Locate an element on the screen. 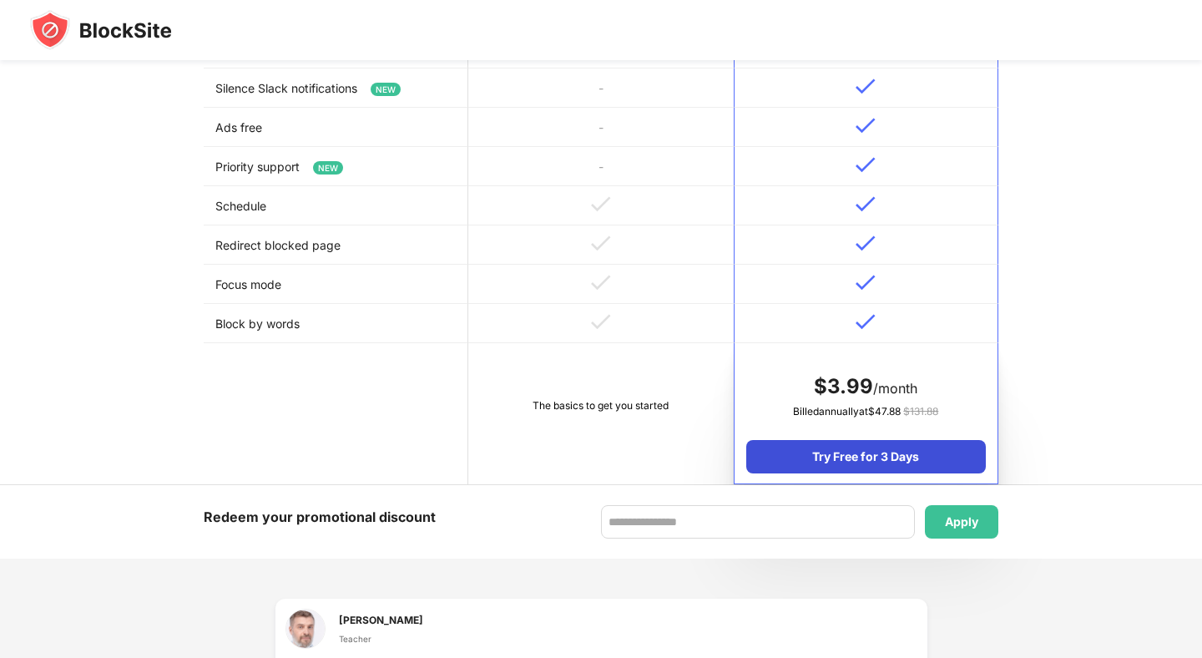 The width and height of the screenshot is (1202, 658). div: Try Free for 3 Days is located at coordinates (866, 457).